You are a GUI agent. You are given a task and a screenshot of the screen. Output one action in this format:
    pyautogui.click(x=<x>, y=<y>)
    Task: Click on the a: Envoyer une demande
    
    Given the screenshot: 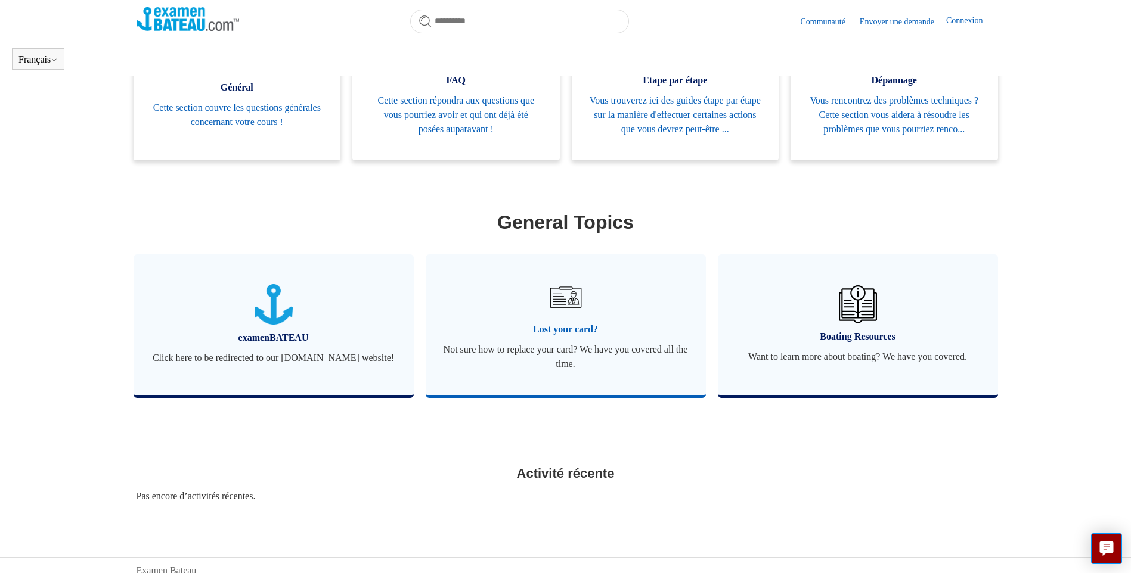 What is the action you would take?
    pyautogui.click(x=902, y=21)
    